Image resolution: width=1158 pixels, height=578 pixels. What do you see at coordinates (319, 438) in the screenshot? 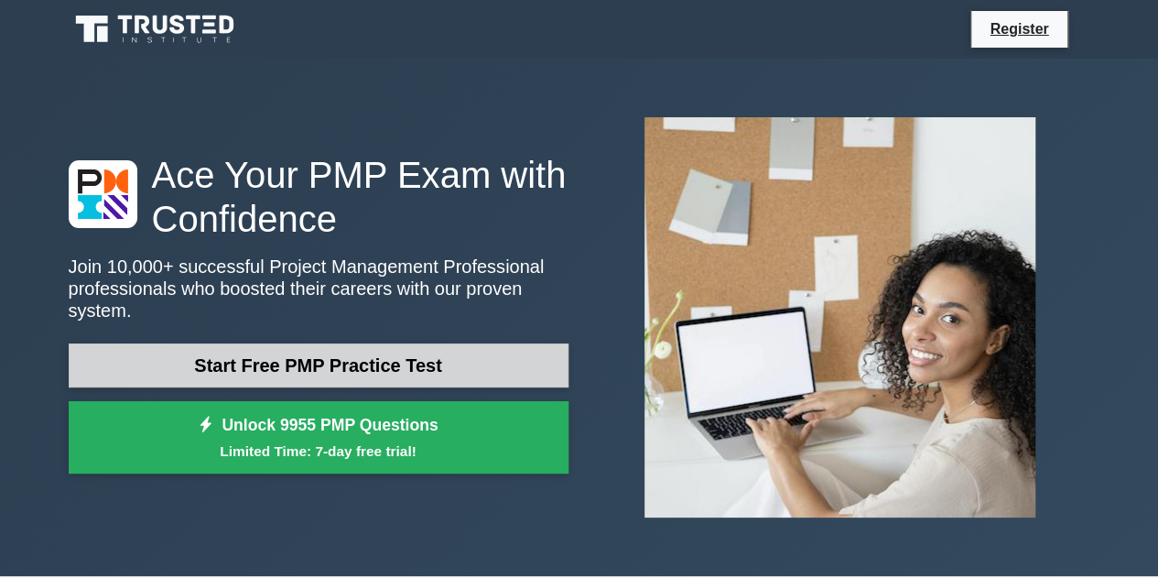
I see `a: Unlock 9955 PMP QuestionsLimited Time: 7-day free trial!` at bounding box center [319, 438].